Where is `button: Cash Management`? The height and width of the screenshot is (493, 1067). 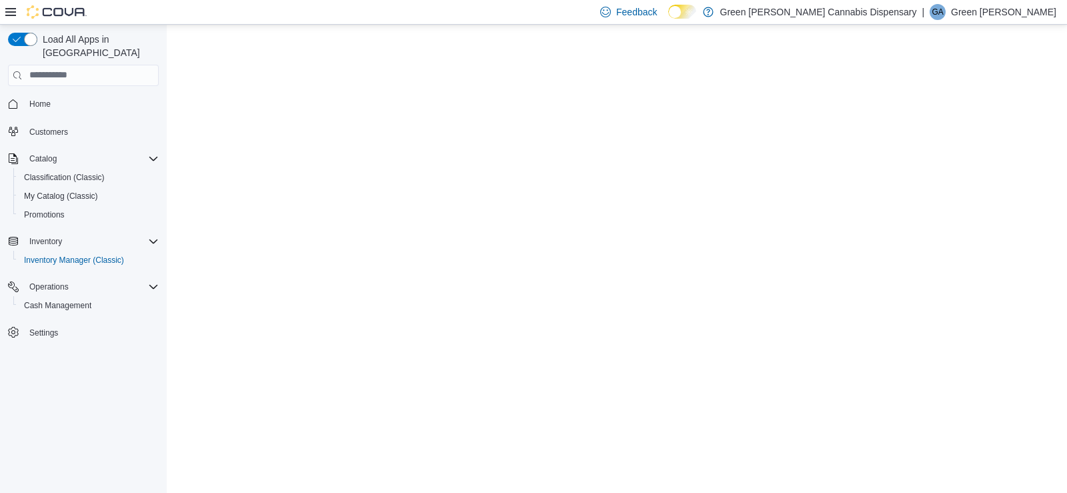 button: Cash Management is located at coordinates (89, 305).